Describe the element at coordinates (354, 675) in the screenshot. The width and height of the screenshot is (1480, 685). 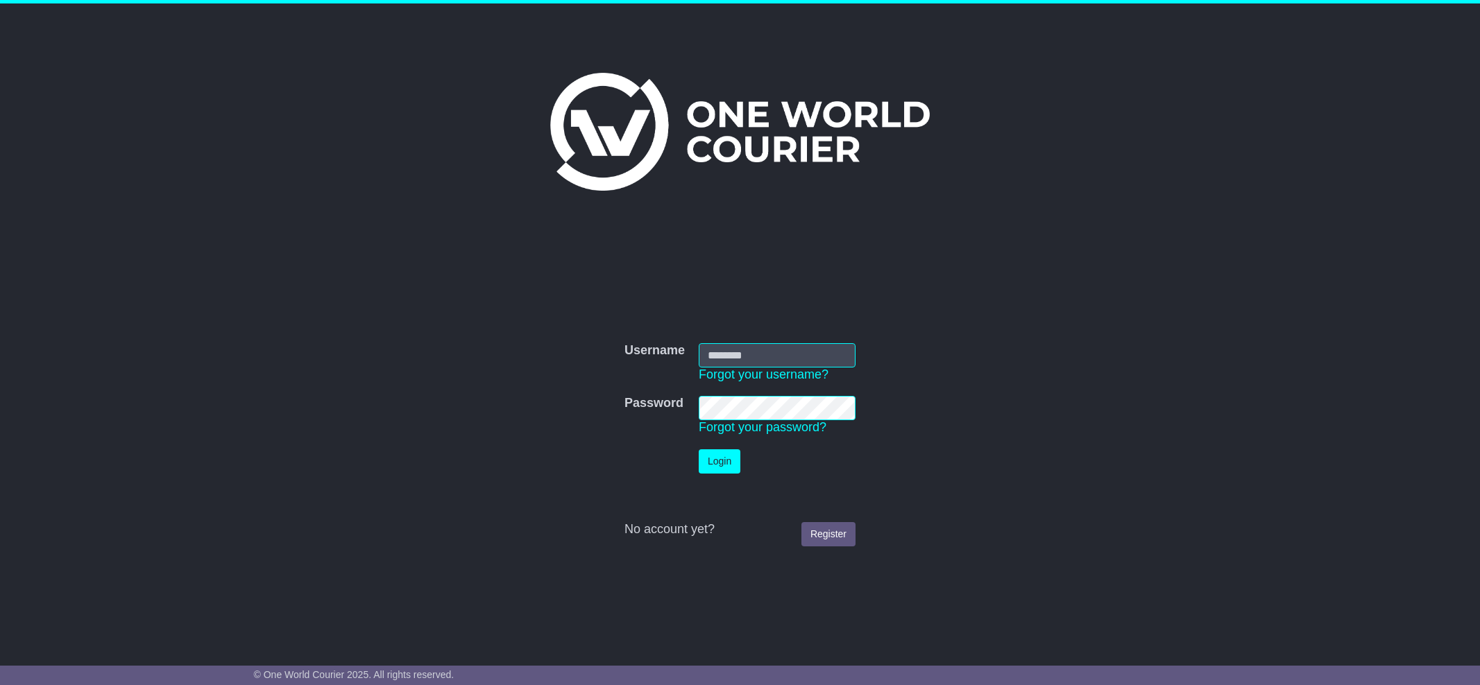
I see `span: © One World Courier 2025. All rights reserved.` at that location.